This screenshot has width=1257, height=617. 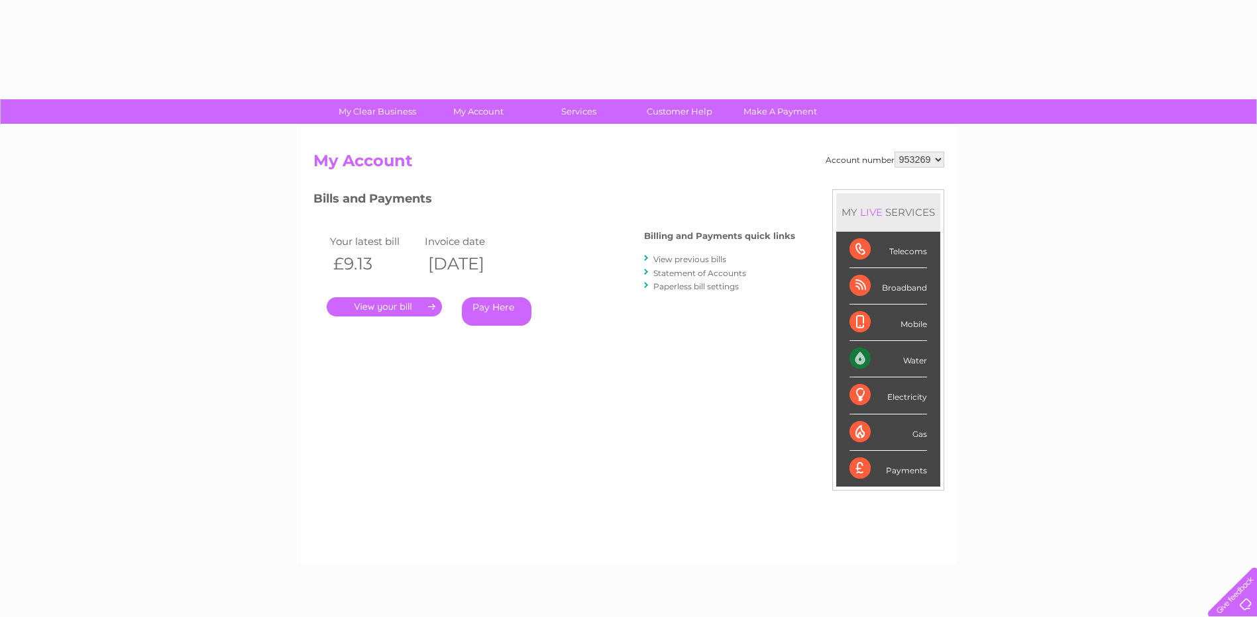 I want to click on th: £9.13, so click(x=374, y=264).